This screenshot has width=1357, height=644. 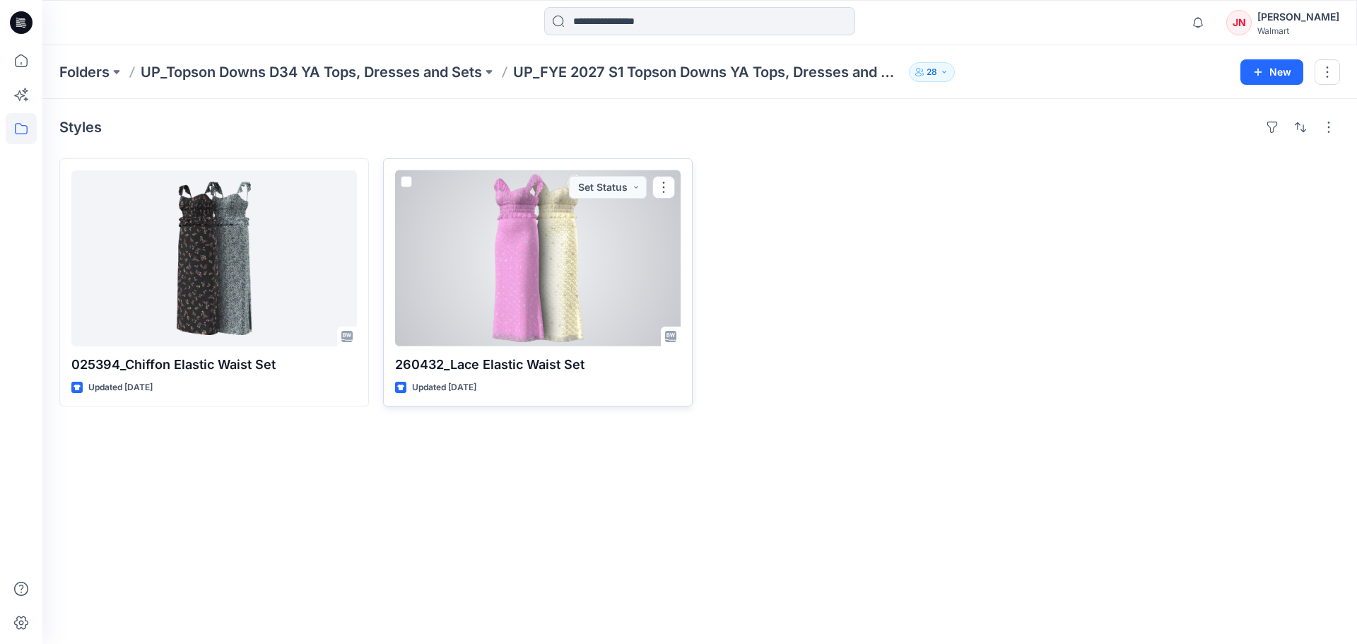 What do you see at coordinates (84, 72) in the screenshot?
I see `p: Folders` at bounding box center [84, 72].